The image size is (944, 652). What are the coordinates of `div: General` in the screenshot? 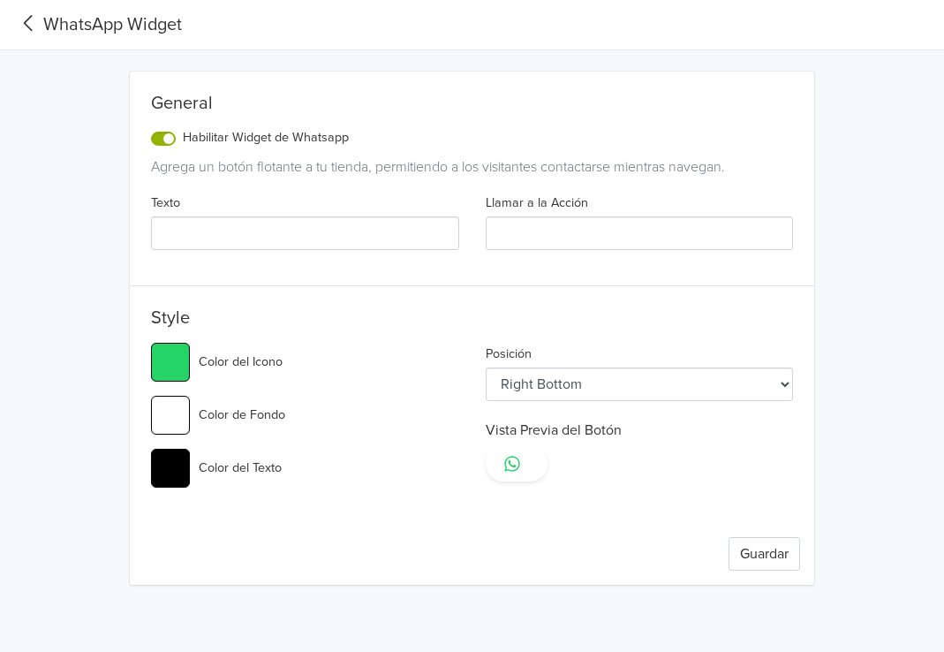 It's located at (472, 107).